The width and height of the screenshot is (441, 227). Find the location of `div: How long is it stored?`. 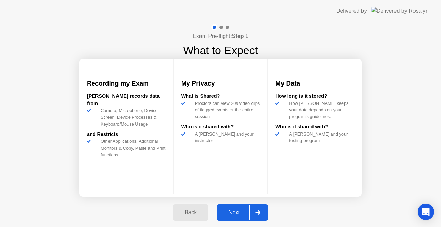

div: How long is it stored? is located at coordinates (315, 96).